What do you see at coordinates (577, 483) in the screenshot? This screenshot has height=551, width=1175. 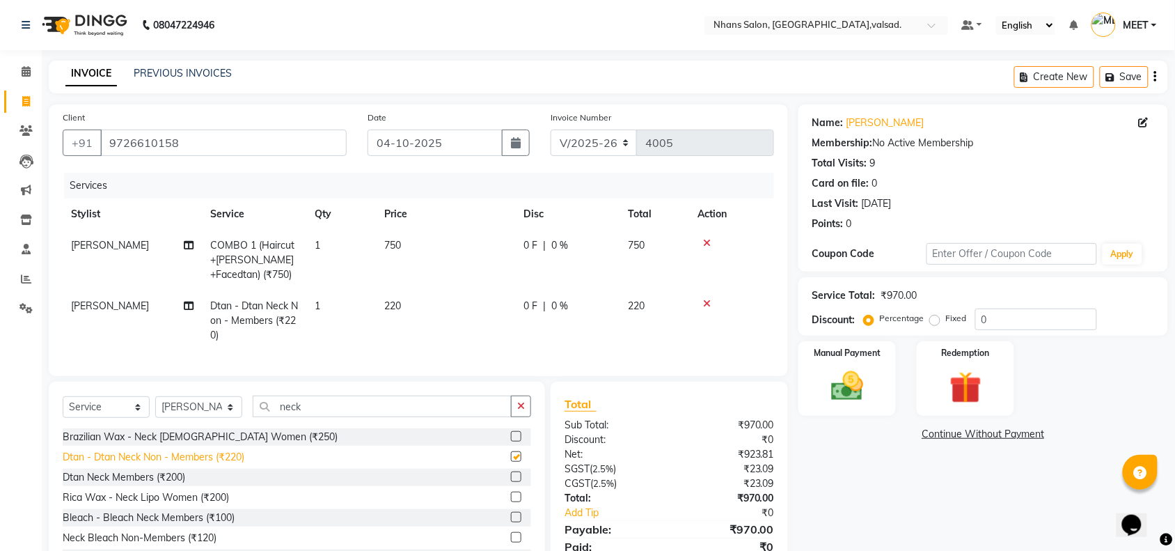 I see `span: CGST` at bounding box center [577, 483].